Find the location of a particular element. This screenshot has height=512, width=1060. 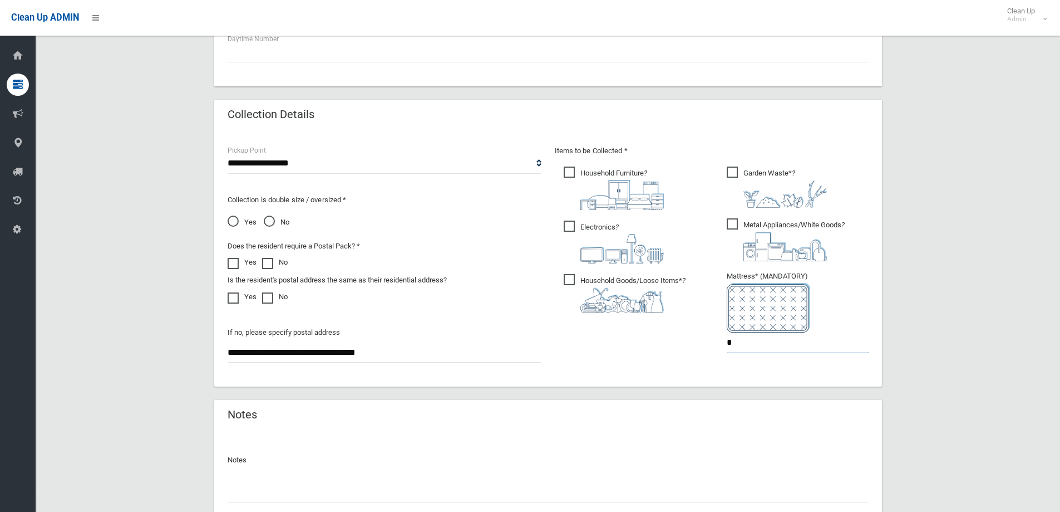

header: Collection Details is located at coordinates (271, 114).